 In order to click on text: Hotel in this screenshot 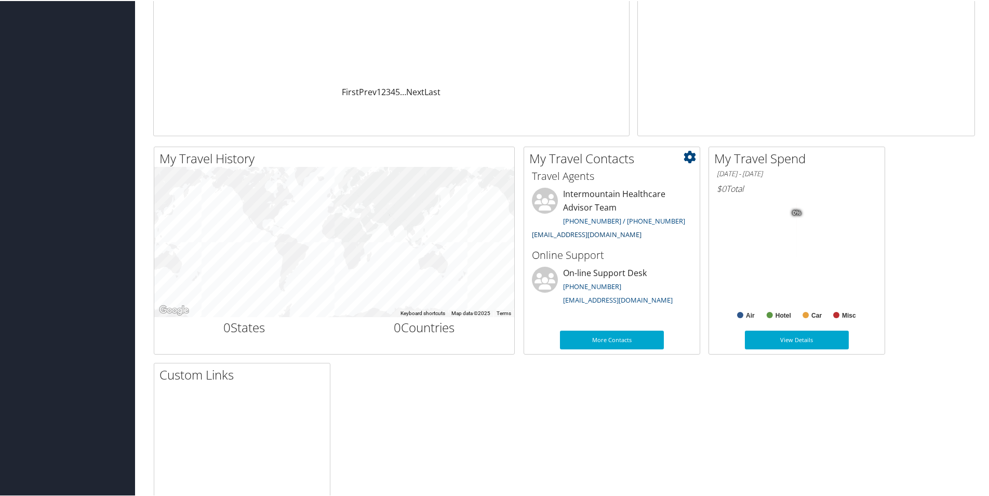, I will do `click(784, 314)`.